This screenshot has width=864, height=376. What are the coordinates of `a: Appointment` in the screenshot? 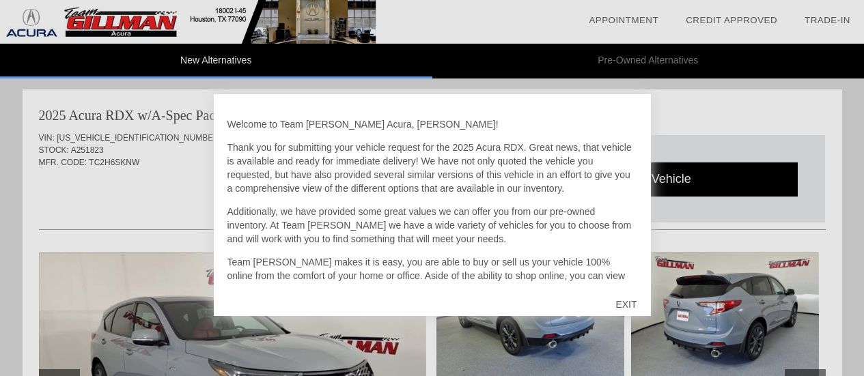 It's located at (624, 20).